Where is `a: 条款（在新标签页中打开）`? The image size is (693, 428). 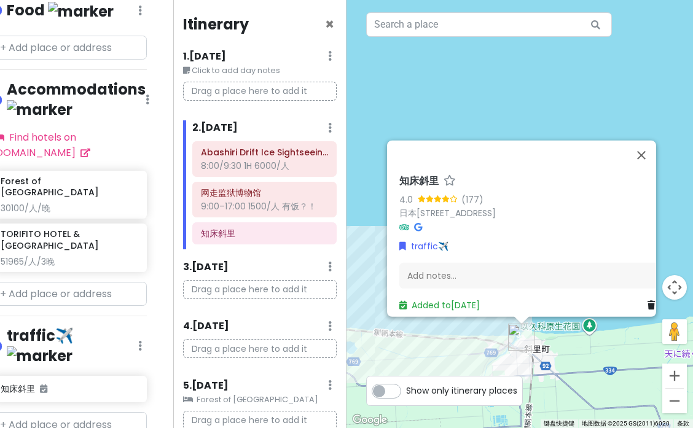
a: 条款（在新标签页中打开） is located at coordinates (683, 423).